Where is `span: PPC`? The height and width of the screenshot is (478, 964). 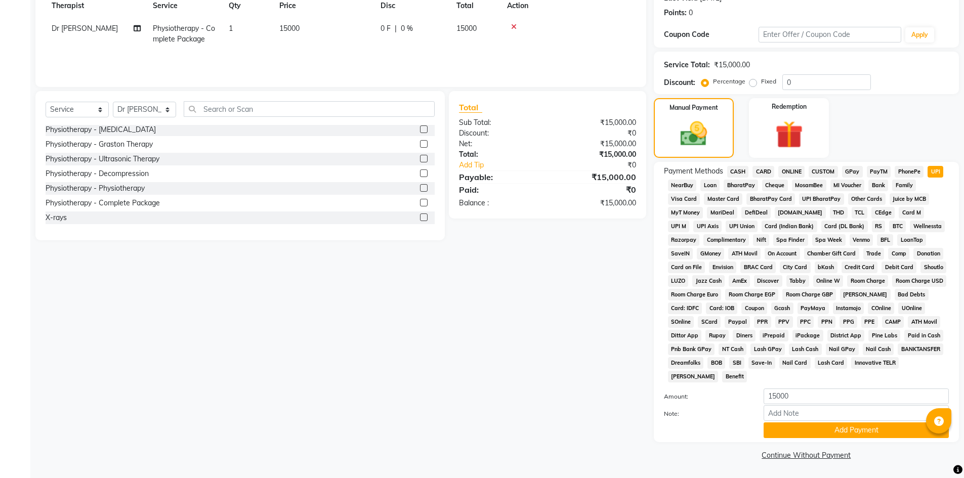 span: PPC is located at coordinates (806, 322).